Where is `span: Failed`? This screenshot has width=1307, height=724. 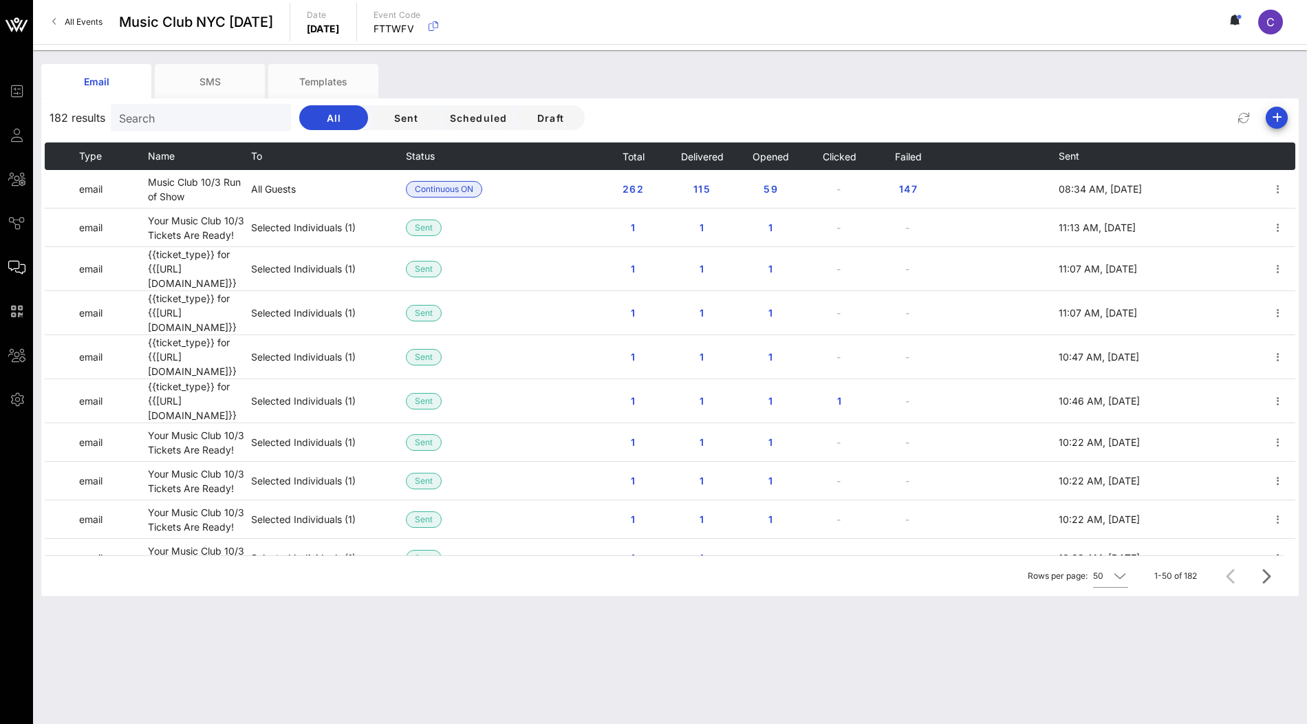 span: Failed is located at coordinates (908, 156).